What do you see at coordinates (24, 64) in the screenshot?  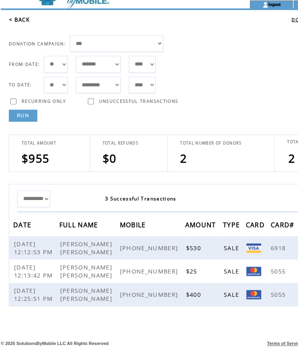 I see `span: FROM DATE:` at bounding box center [24, 64].